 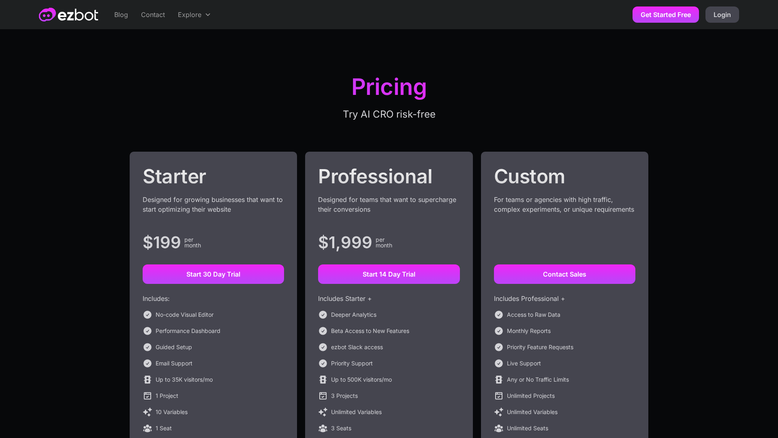 I want to click on div: Try AI CRO risk-free, so click(x=389, y=114).